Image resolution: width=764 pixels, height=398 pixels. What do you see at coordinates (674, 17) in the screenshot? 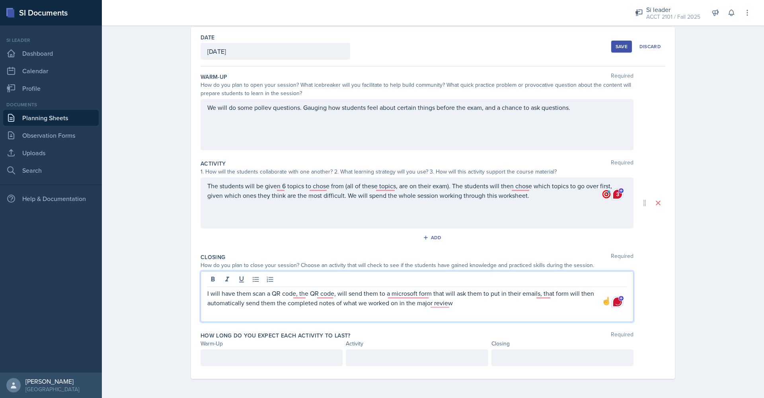
I see `div: ACCT 2101 / Fall 2025` at bounding box center [674, 17].